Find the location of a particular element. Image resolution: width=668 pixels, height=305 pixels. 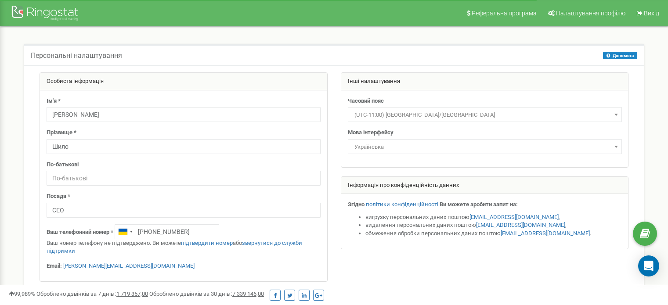

span: Вихід is located at coordinates (652, 13).